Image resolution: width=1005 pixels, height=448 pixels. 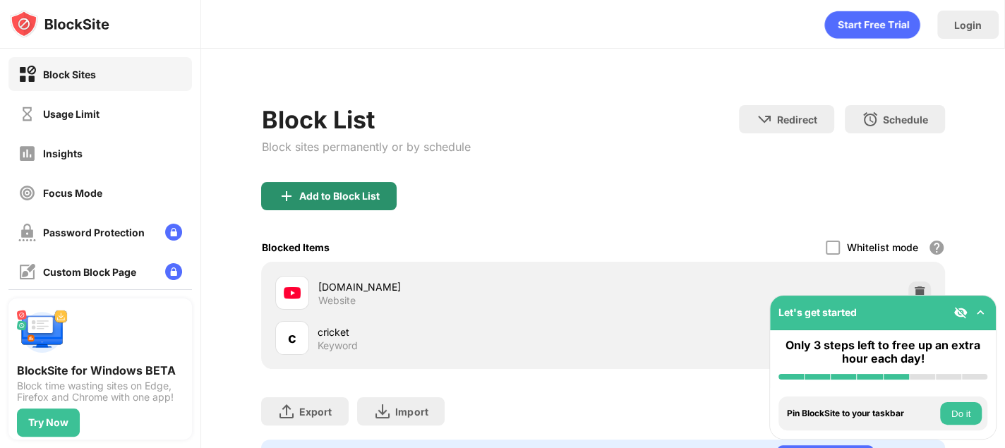 What do you see at coordinates (460, 332) in the screenshot?
I see `div: cricket` at bounding box center [460, 332].